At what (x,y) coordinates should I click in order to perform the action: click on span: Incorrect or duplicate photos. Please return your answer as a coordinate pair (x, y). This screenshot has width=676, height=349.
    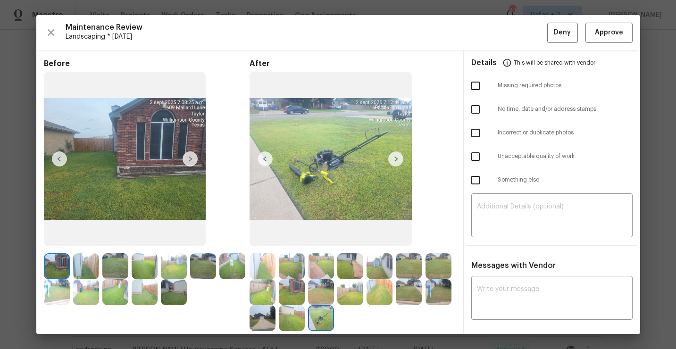
    Looking at the image, I should click on (565, 133).